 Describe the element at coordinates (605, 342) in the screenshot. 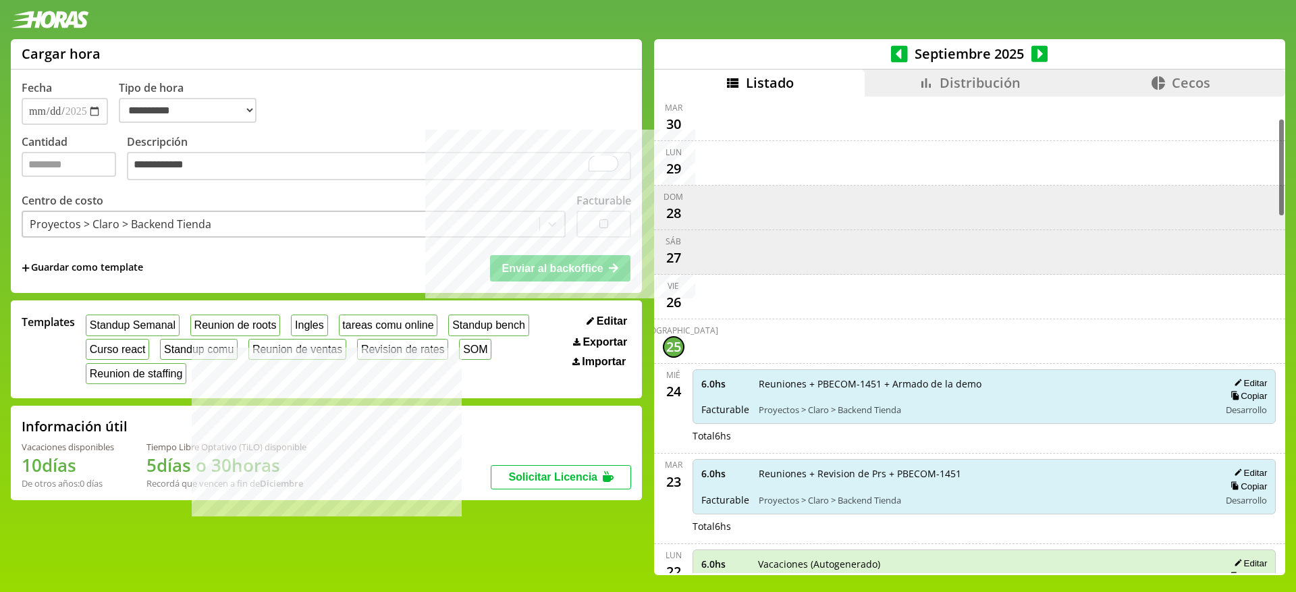

I see `span: Exportar` at that location.